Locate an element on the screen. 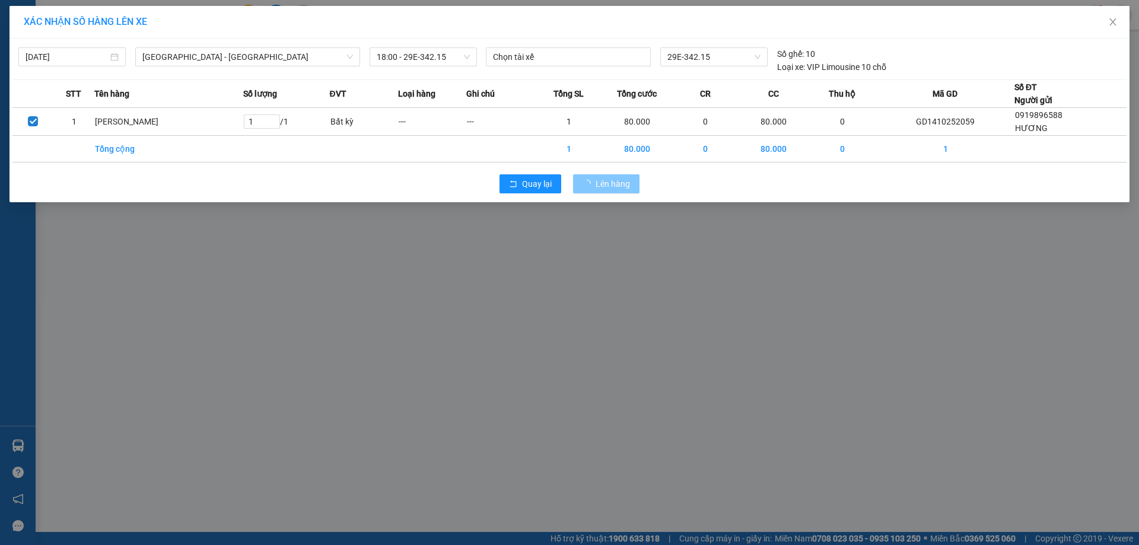  button: Close is located at coordinates (1113, 23).